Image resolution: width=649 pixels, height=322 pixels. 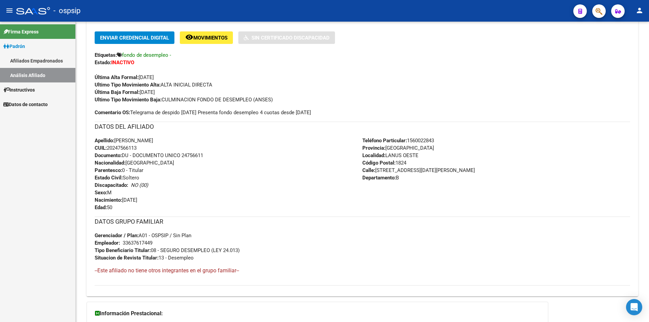 What do you see at coordinates (398, 141) in the screenshot?
I see `span: 1560022843` at bounding box center [398, 141].